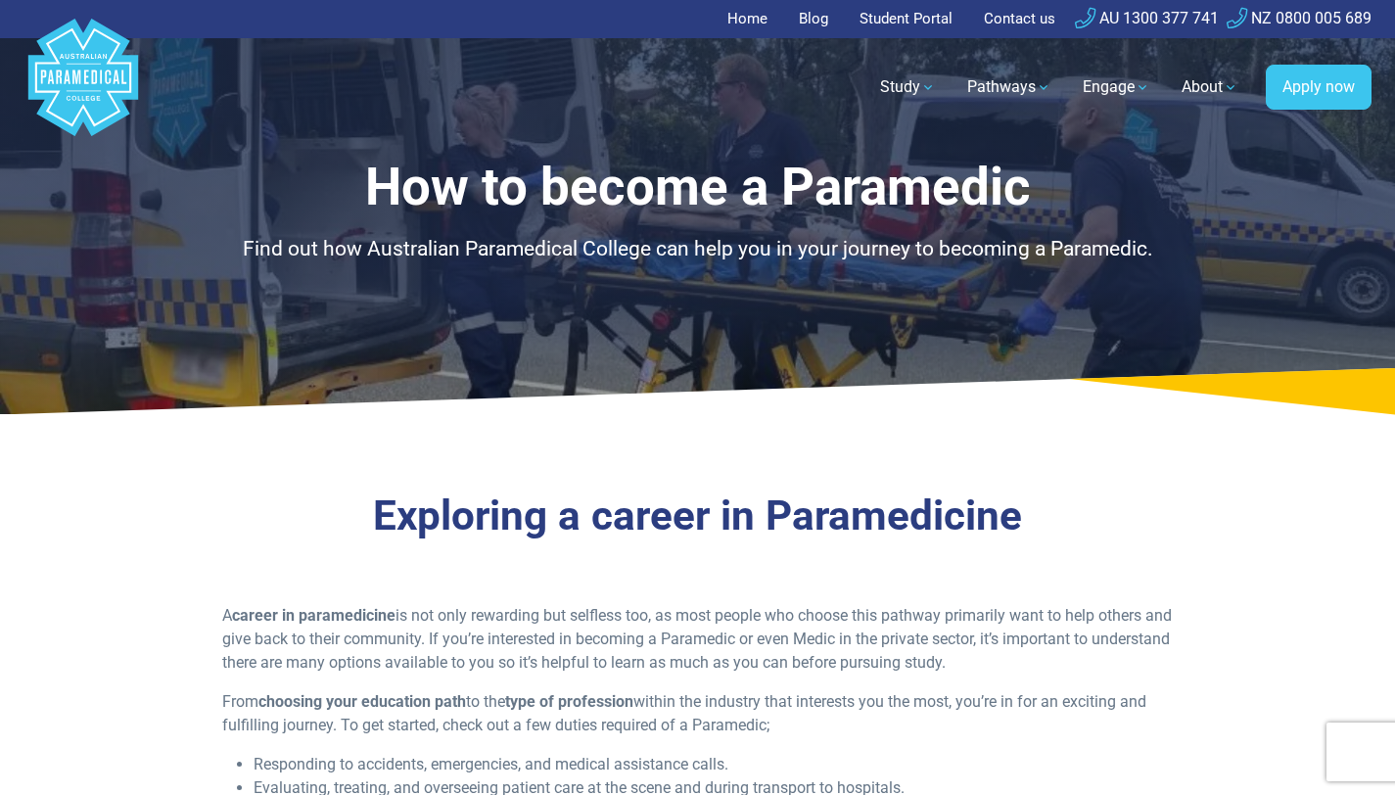  Describe the element at coordinates (1299, 18) in the screenshot. I see `a: NZ 0800 005 689` at that location.